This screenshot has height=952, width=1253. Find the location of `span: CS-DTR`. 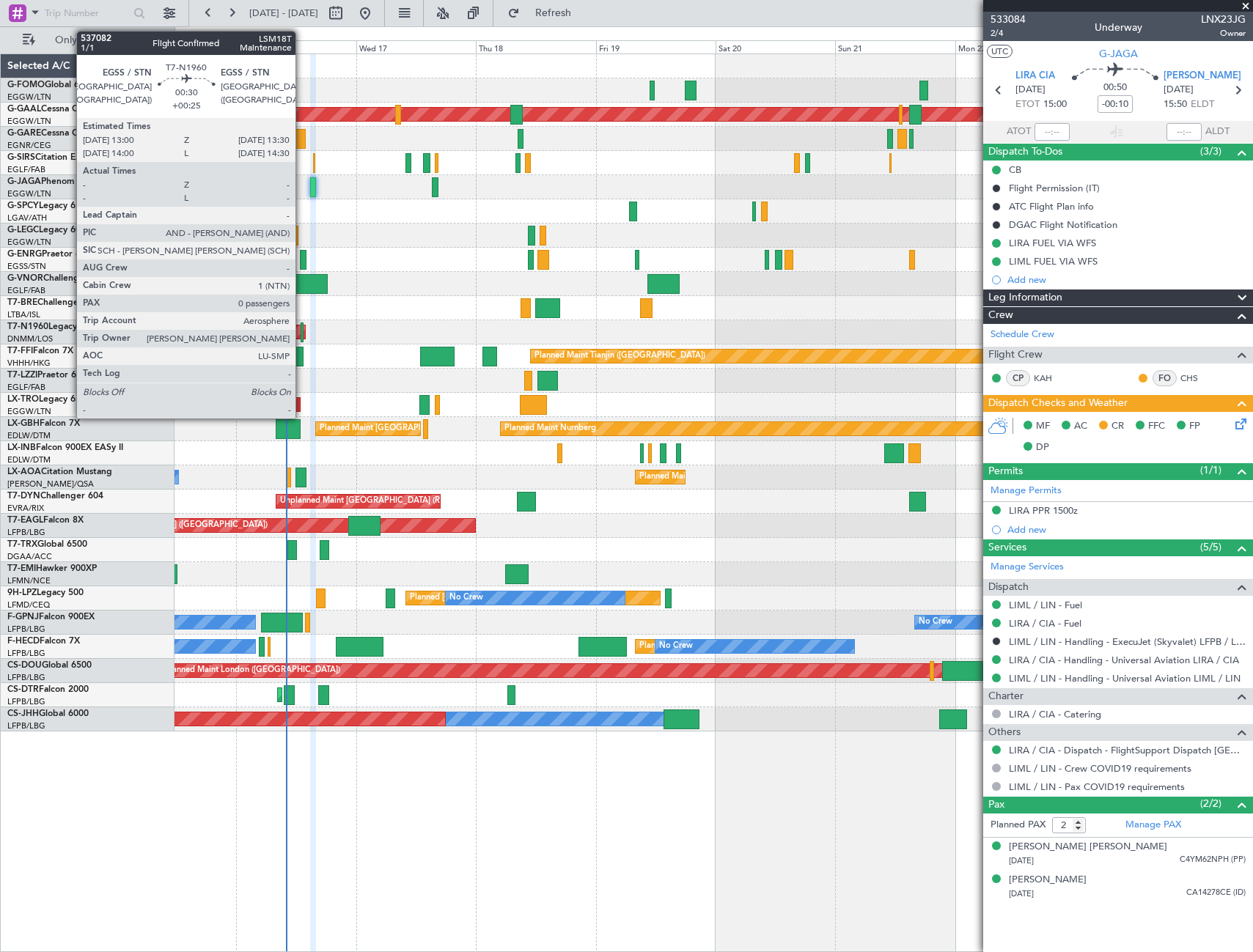

span: CS-DTR is located at coordinates (22, 690).